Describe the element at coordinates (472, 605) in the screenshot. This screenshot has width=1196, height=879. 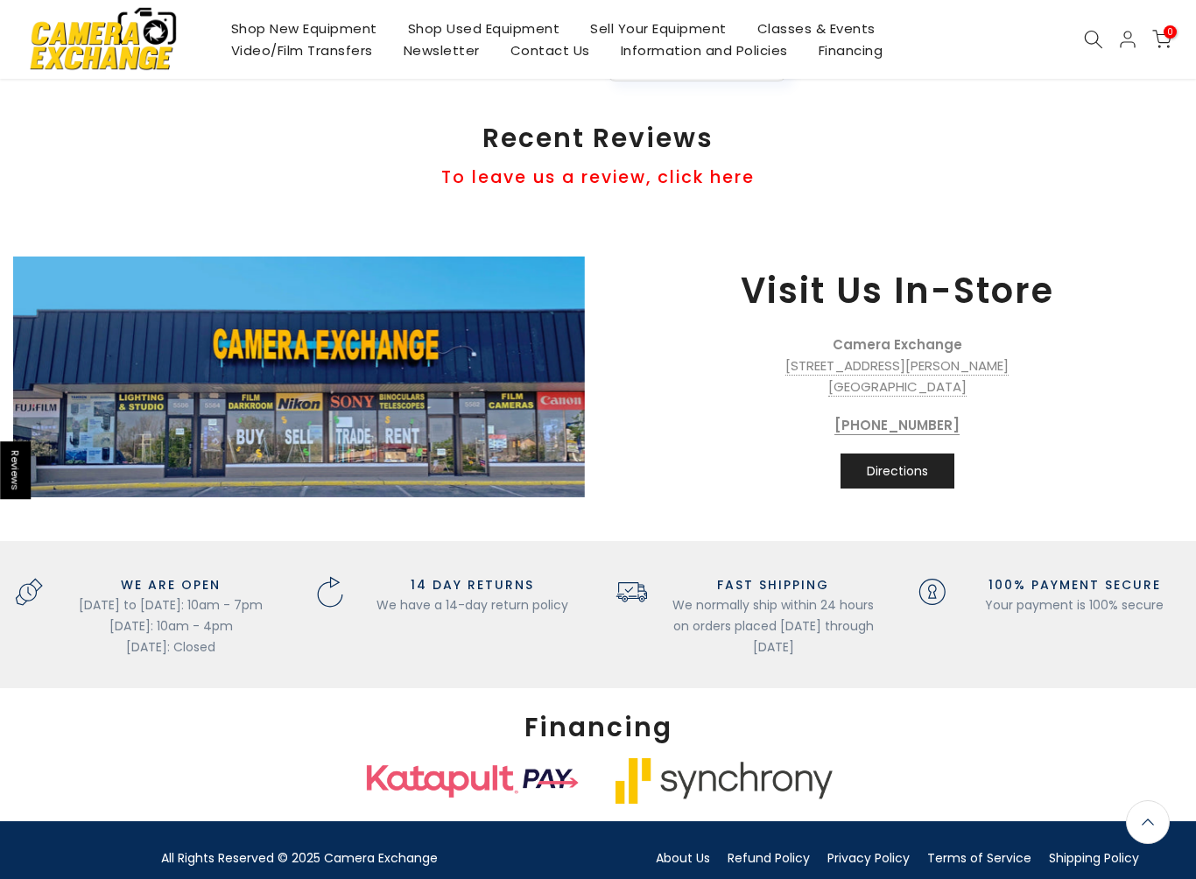
I see `p: We have a 14-day return policy` at that location.